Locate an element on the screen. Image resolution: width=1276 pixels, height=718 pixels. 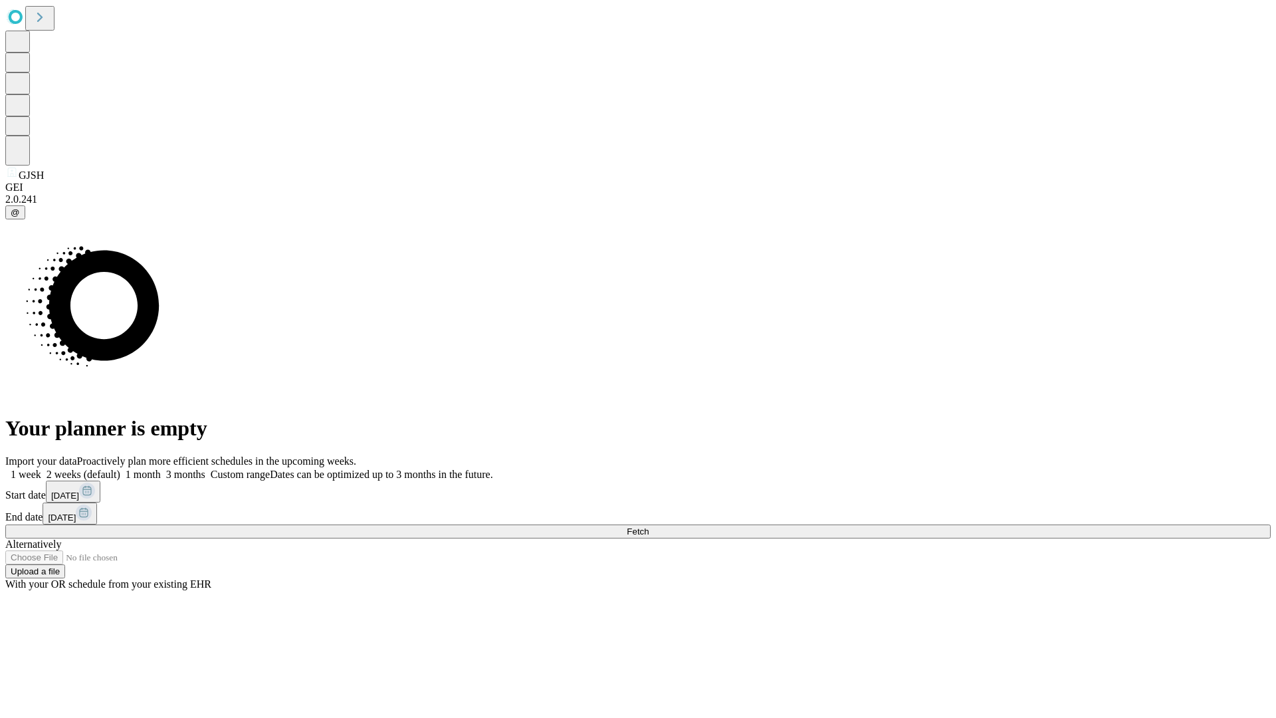
span: Fetch is located at coordinates (637, 531).